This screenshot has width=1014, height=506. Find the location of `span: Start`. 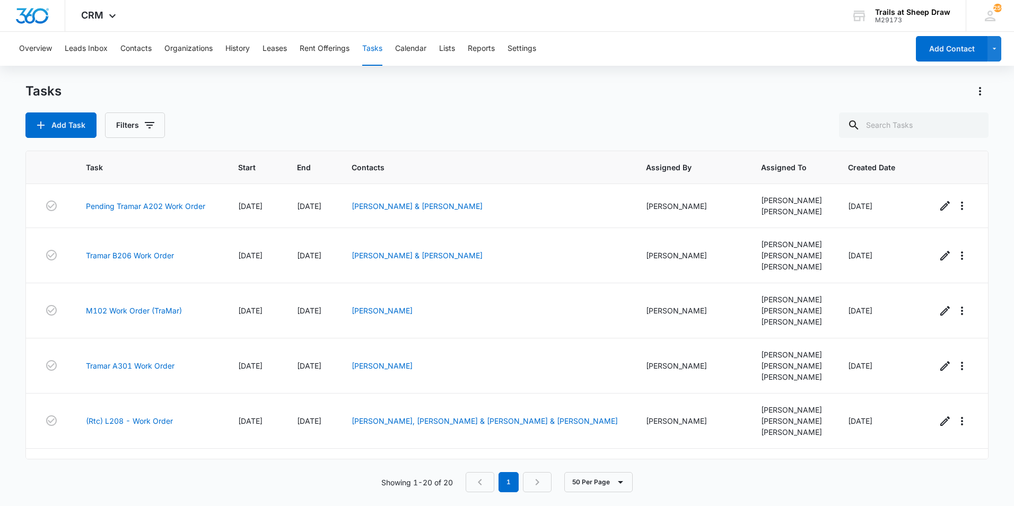

span: Start is located at coordinates (247, 167).